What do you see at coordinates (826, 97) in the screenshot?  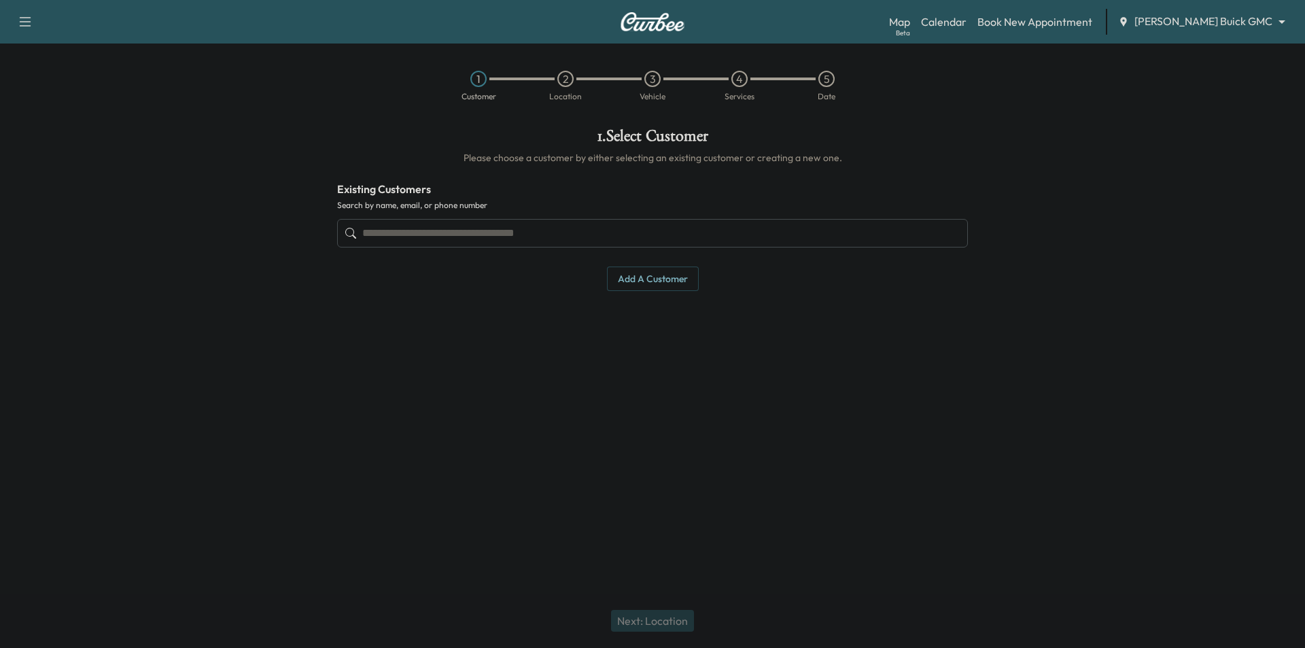 I see `div: Date` at bounding box center [826, 97].